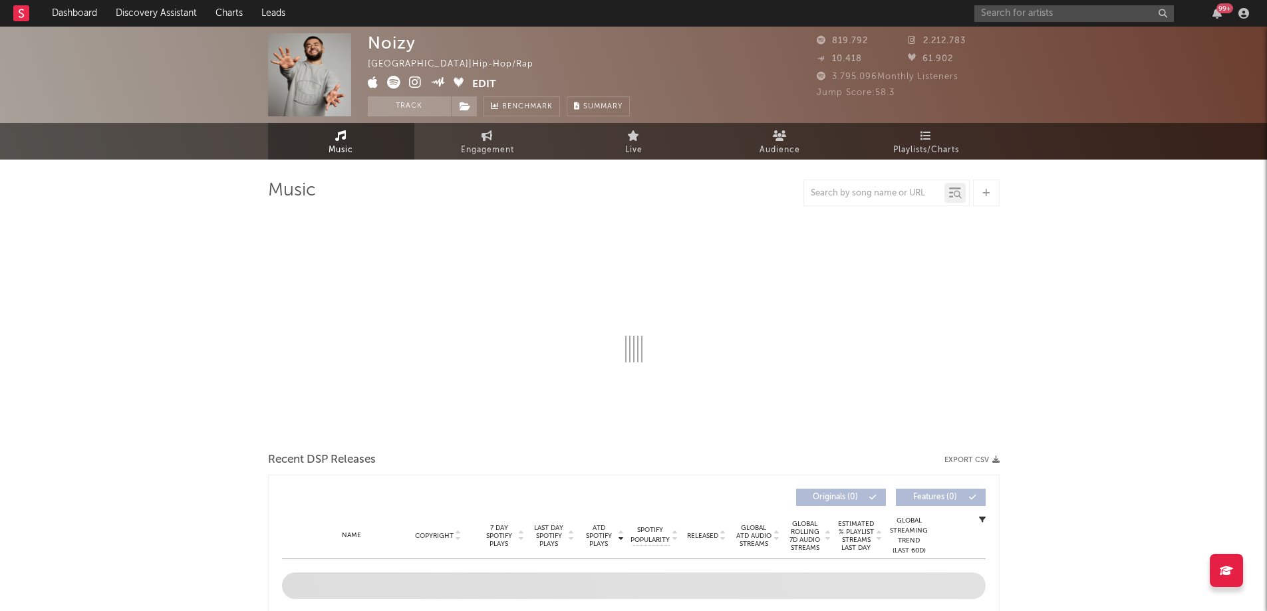 The image size is (1267, 611). What do you see at coordinates (488, 150) in the screenshot?
I see `span: Engagement` at bounding box center [488, 150].